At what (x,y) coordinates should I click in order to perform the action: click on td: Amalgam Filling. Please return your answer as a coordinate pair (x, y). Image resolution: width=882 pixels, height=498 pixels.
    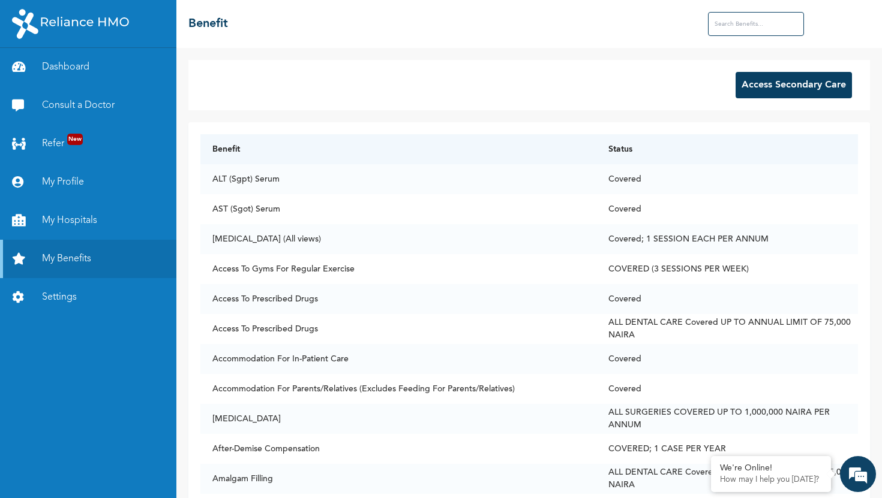
    Looking at the image, I should click on (398, 479).